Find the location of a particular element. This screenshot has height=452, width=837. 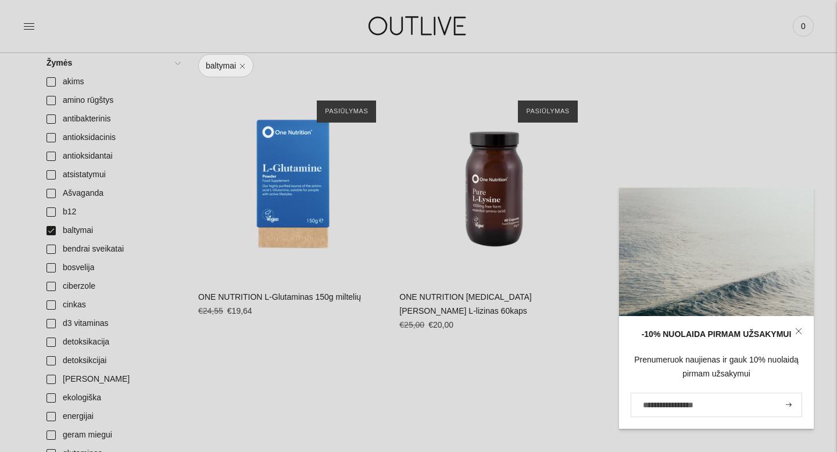

a: antioksidacinis is located at coordinates (113, 138).